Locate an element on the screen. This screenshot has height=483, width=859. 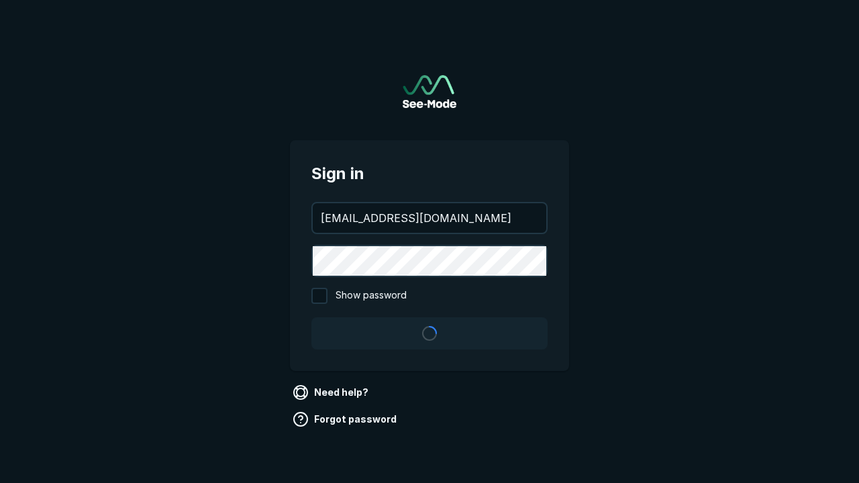
a: Need help? is located at coordinates (332, 393).